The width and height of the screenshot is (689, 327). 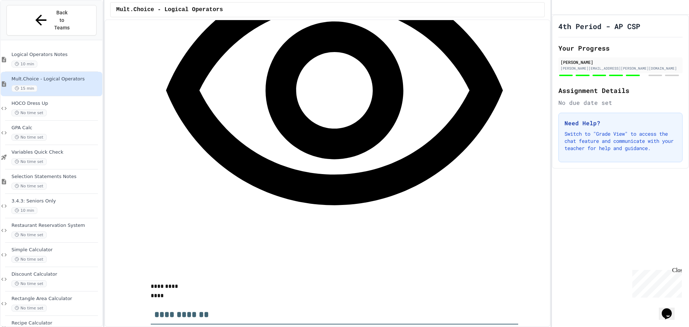 I want to click on h2: Assignment Details, so click(x=621, y=90).